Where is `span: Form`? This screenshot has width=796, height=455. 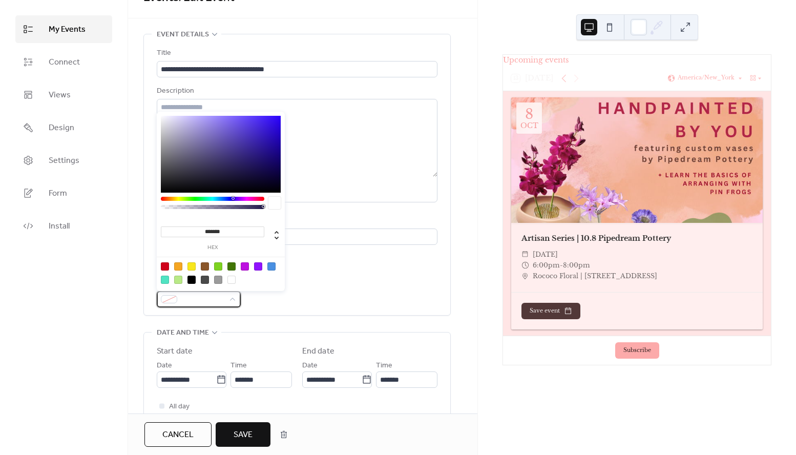
span: Form is located at coordinates (58, 194).